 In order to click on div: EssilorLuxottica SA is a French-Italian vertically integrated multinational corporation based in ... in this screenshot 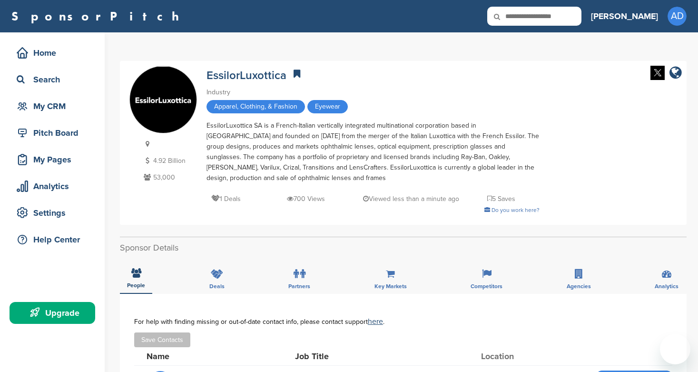, I will do `click(373, 152)`.